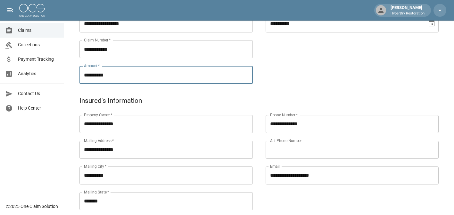 Image resolution: width=454 pixels, height=215 pixels. What do you see at coordinates (10, 10) in the screenshot?
I see `button: open drawer` at bounding box center [10, 10].